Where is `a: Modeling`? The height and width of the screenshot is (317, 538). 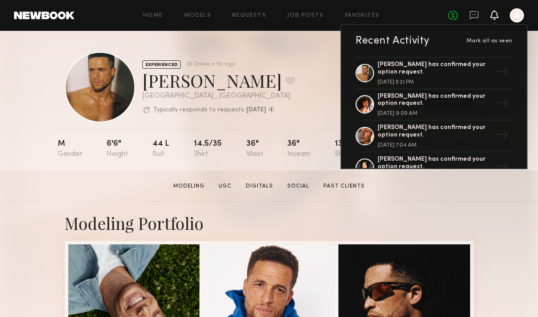 a: Modeling is located at coordinates (188, 186).